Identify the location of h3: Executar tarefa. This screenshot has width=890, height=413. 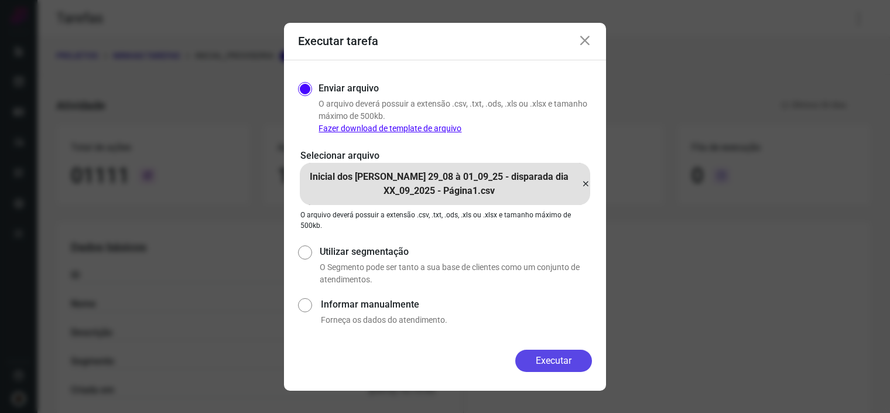
(338, 41).